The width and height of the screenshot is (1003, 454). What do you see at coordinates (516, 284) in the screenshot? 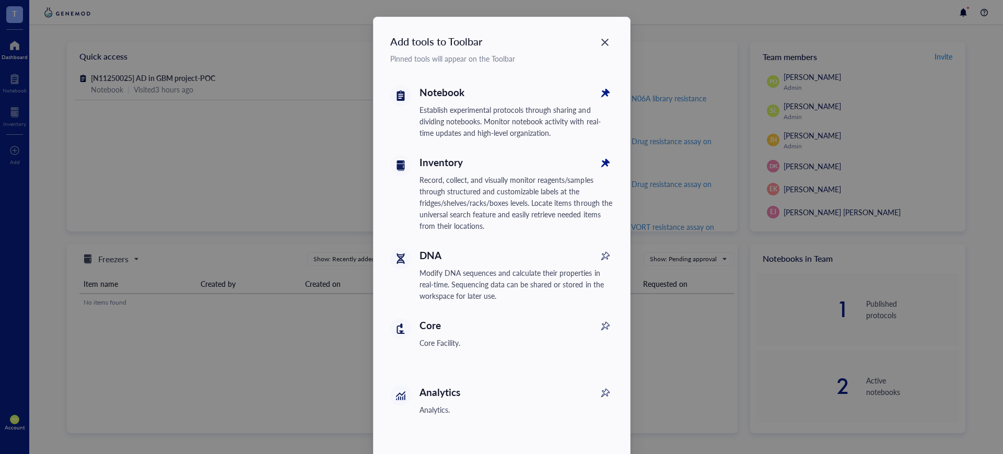
I see `div: Modify DNA sequences and calculate their properties in real-time. Sequencing data can be shared o...` at bounding box center [516, 284].